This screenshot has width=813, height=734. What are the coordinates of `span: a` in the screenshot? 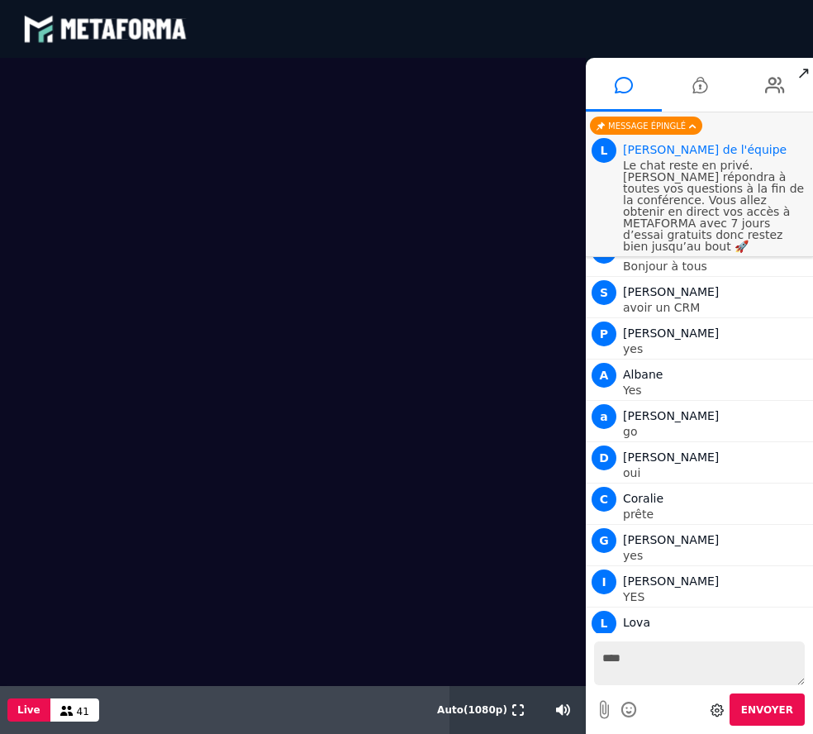 It's located at (604, 416).